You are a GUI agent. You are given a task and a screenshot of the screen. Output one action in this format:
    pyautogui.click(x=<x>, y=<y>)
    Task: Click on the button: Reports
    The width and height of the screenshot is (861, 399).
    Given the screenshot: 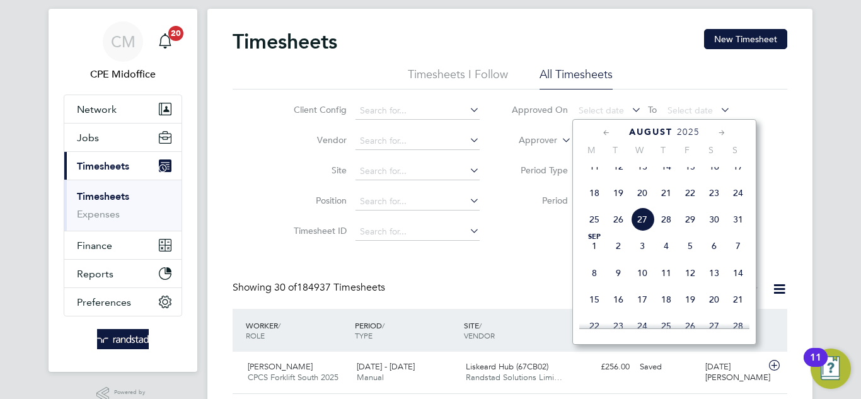 What is the action you would take?
    pyautogui.click(x=123, y=274)
    